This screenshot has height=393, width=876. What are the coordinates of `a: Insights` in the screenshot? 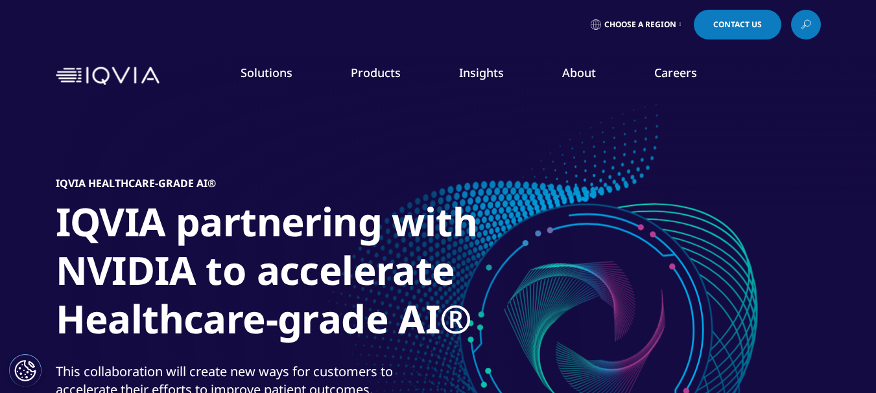 It's located at (481, 73).